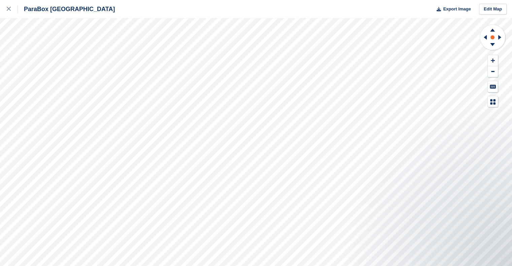 This screenshot has width=512, height=266. Describe the element at coordinates (493, 102) in the screenshot. I see `button: Map Legend` at that location.